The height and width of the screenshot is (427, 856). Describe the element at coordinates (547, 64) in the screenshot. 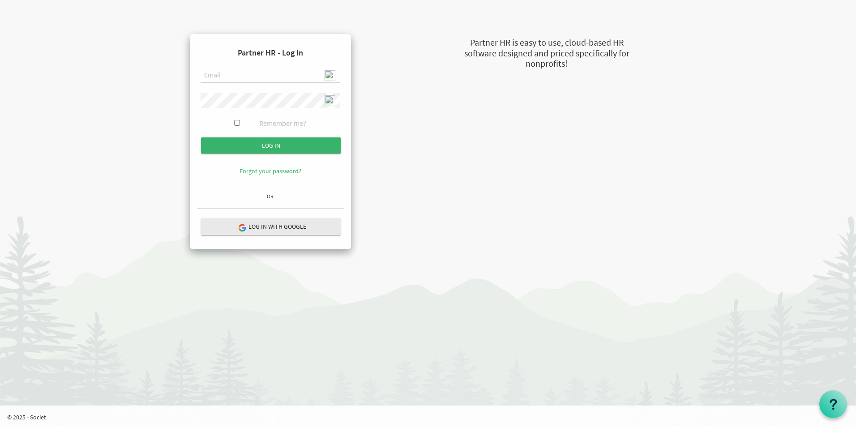

I see `div: nonprofits!` at that location.